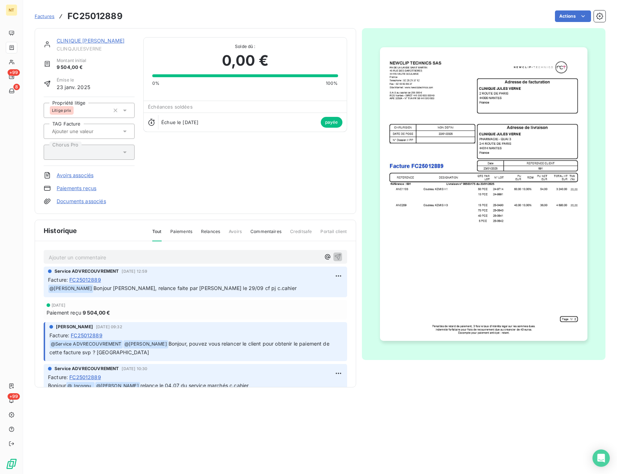 This screenshot has height=474, width=617. I want to click on span: @ _Inconnu_, so click(80, 386).